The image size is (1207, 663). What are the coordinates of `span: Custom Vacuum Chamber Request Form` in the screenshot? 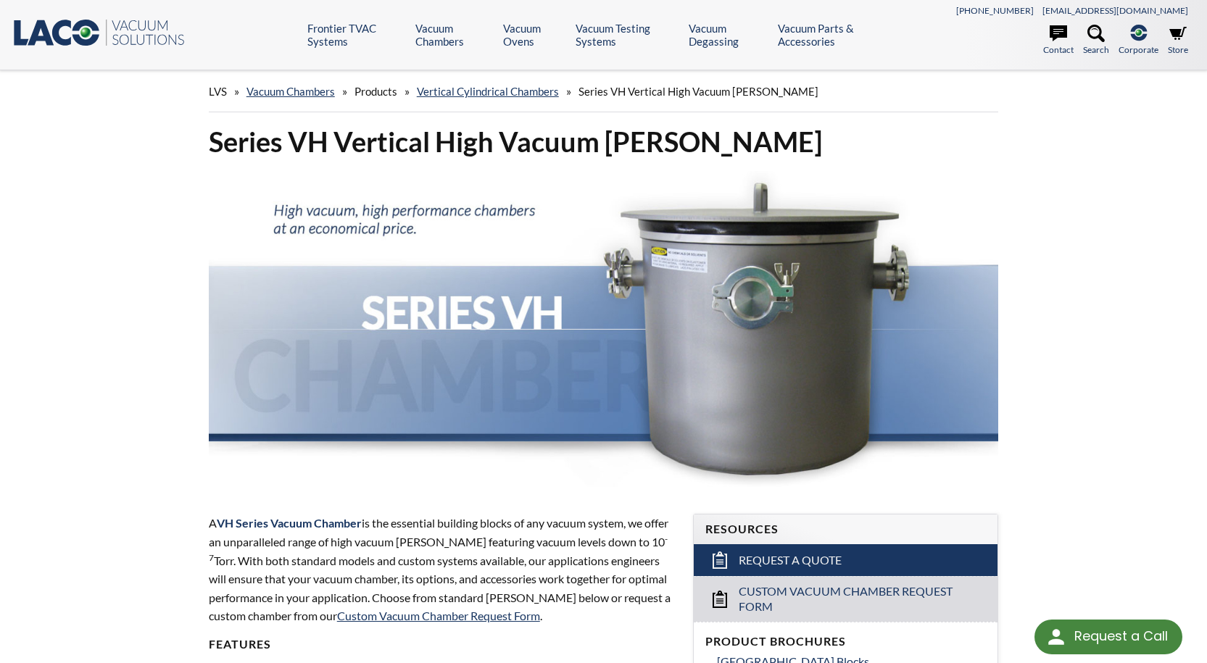 It's located at (846, 600).